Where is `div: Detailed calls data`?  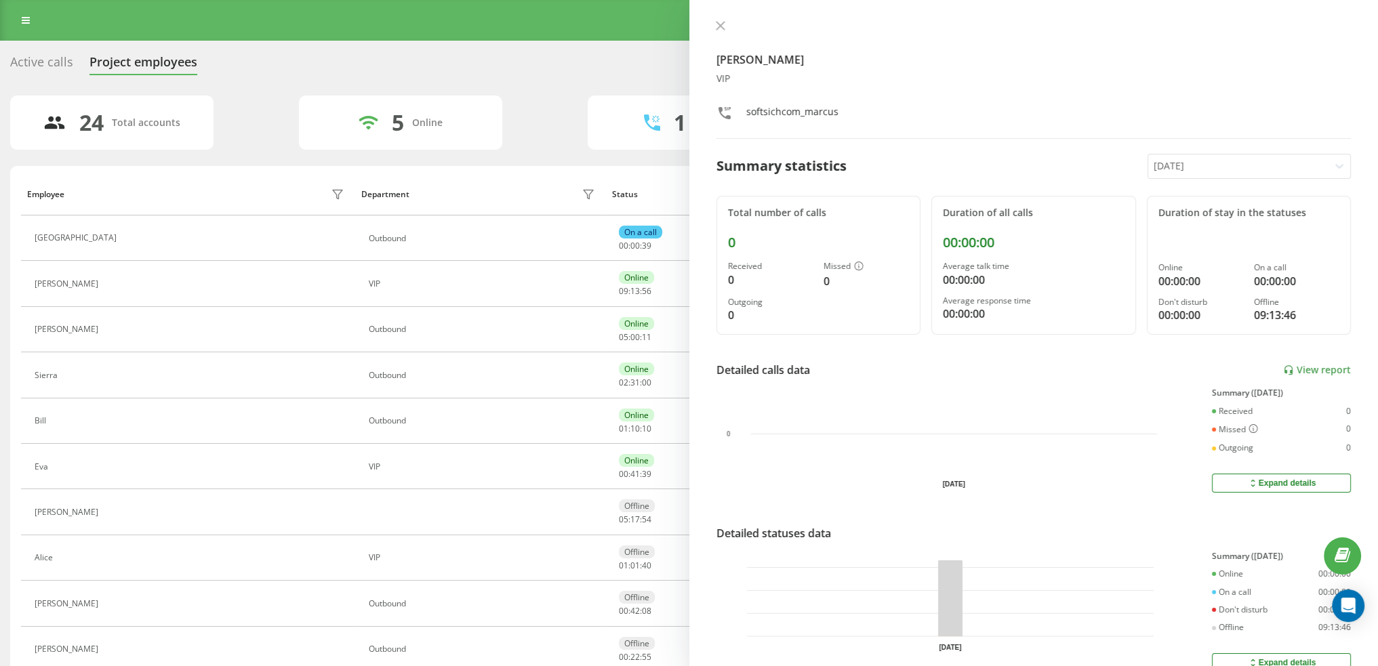 div: Detailed calls data is located at coordinates (763, 370).